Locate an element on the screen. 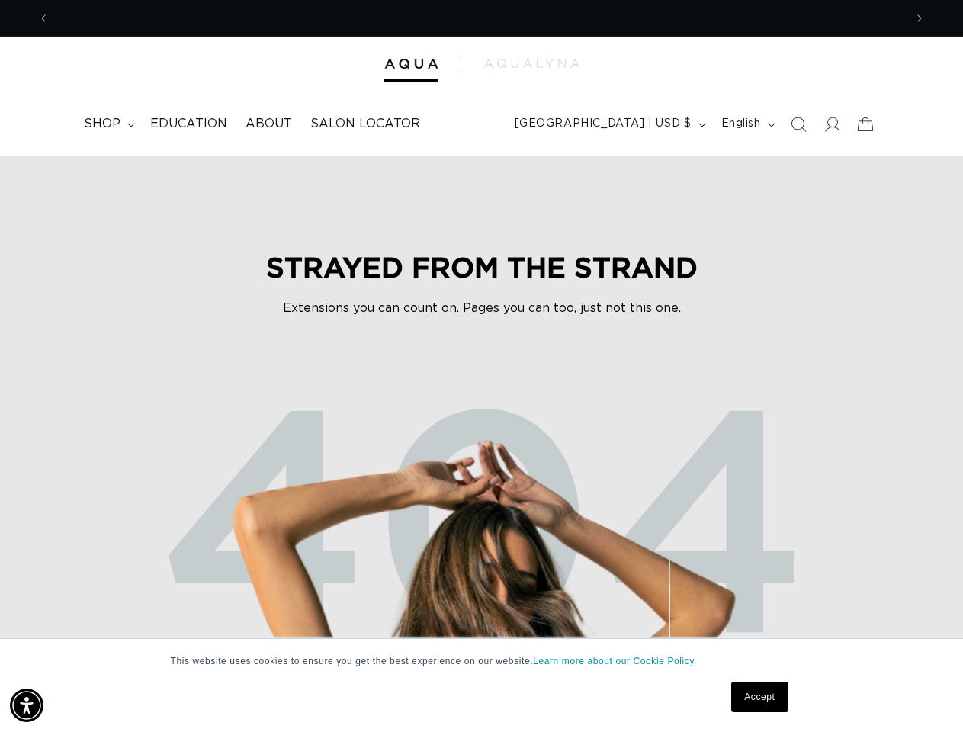 Image resolution: width=963 pixels, height=732 pixels. div: Accessibility Menu is located at coordinates (27, 705).